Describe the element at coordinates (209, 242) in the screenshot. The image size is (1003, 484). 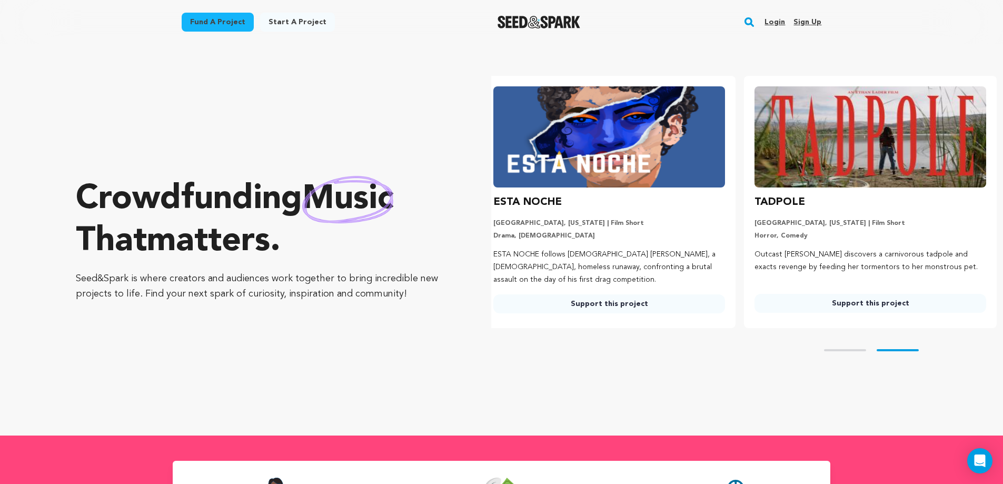
I see `span: matters` at that location.